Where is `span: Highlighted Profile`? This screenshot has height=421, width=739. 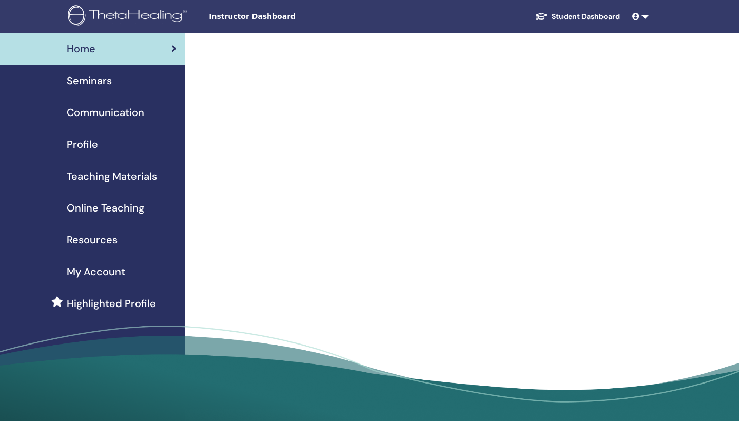 span: Highlighted Profile is located at coordinates (111, 303).